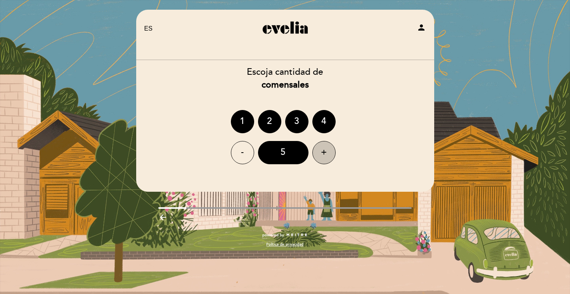  Describe the element at coordinates (285, 79) in the screenshot. I see `div: Escoja cantidad de` at that location.